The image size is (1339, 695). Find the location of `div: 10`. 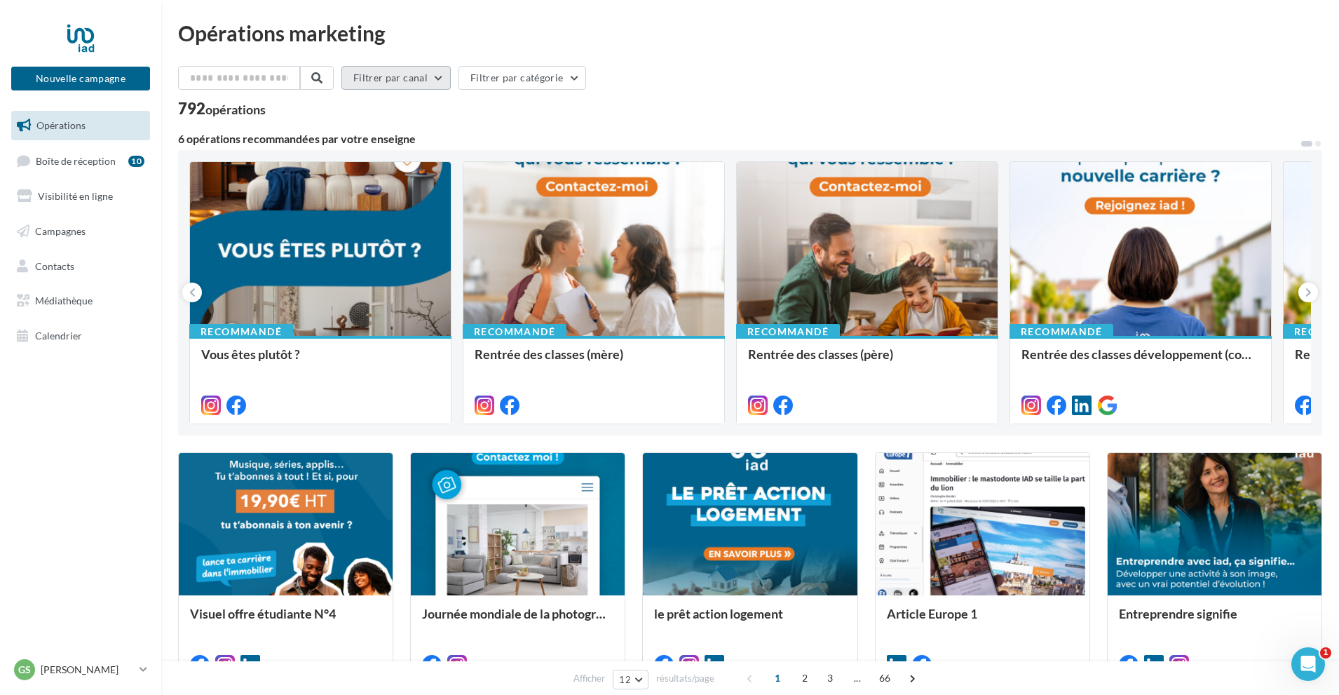

div: 10 is located at coordinates (136, 161).